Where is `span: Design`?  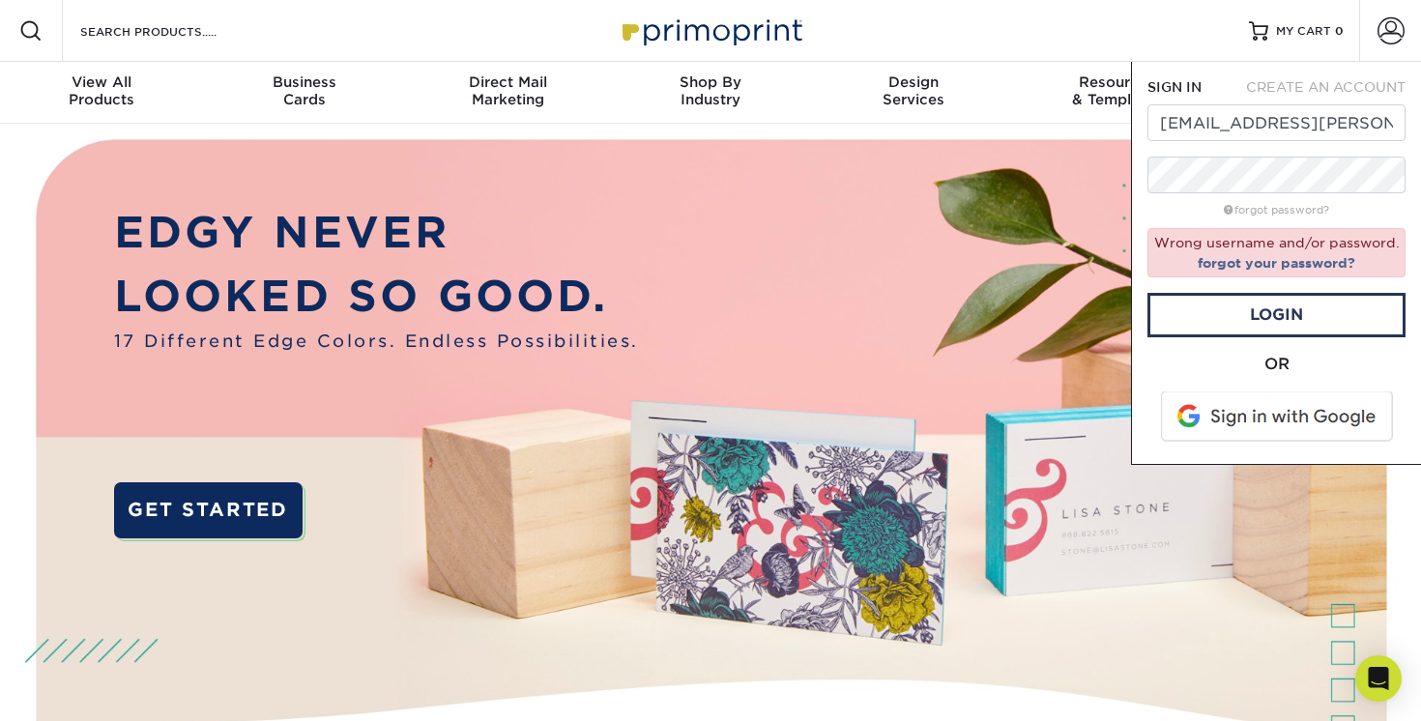 span: Design is located at coordinates (914, 82).